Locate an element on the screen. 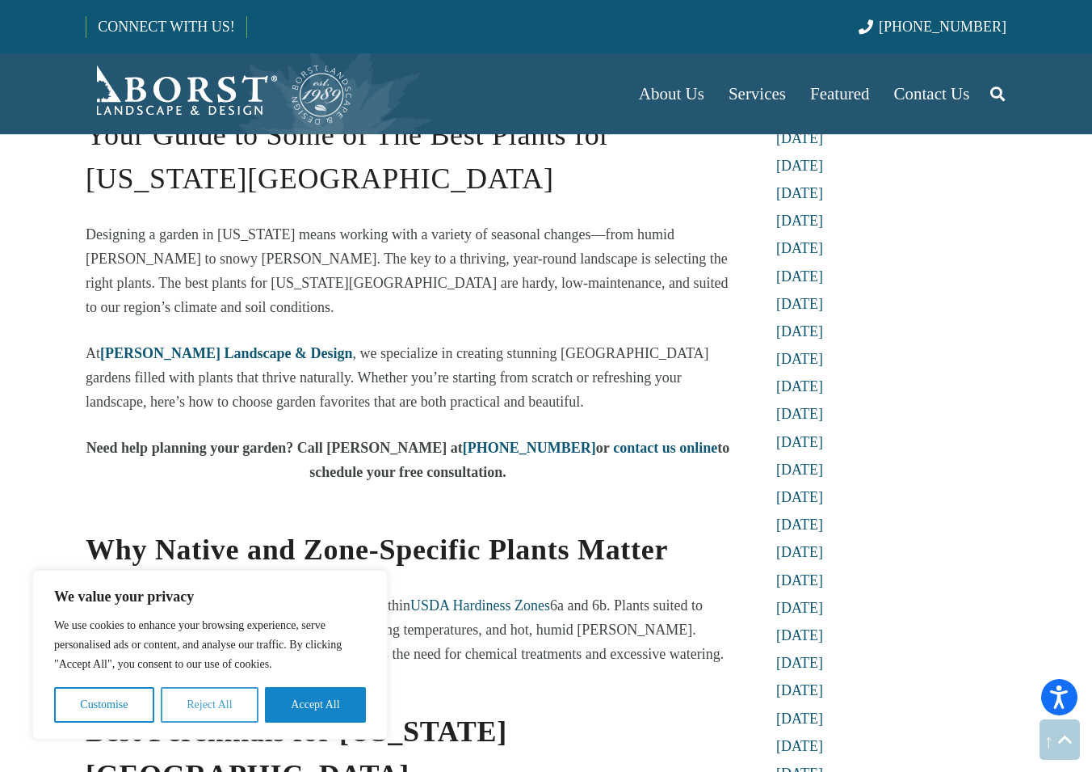 This screenshot has height=772, width=1092. span: At is located at coordinates (93, 353).